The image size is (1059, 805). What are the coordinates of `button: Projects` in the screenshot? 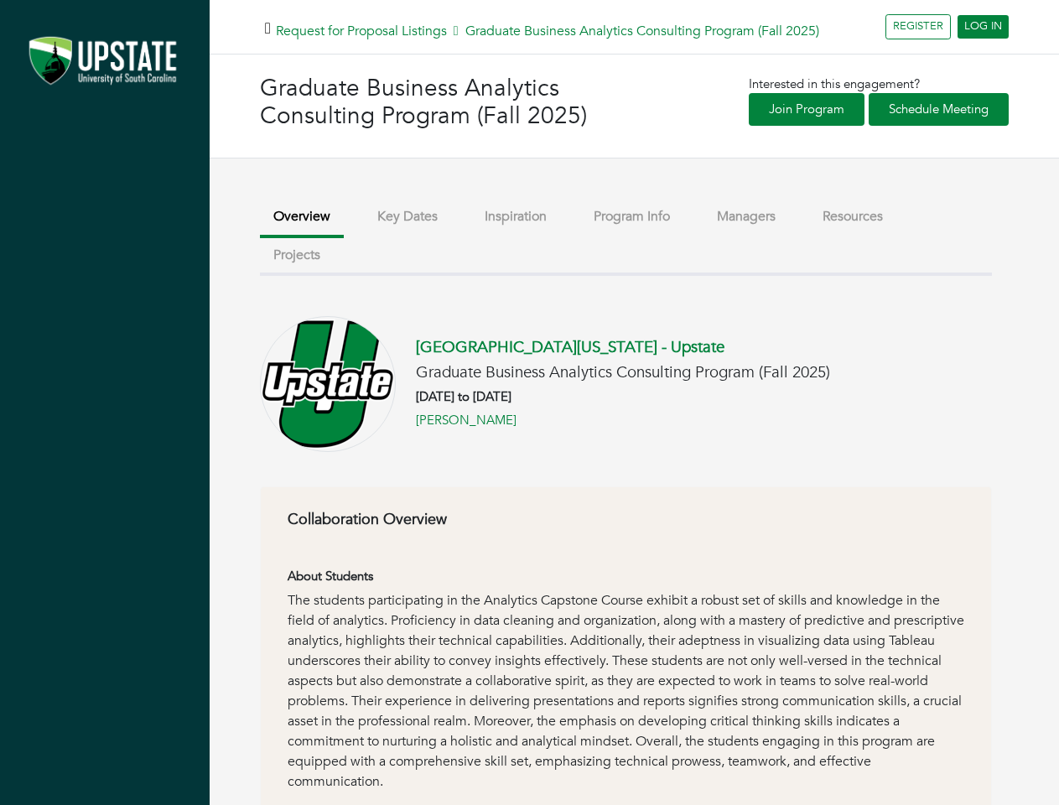 It's located at (297, 255).